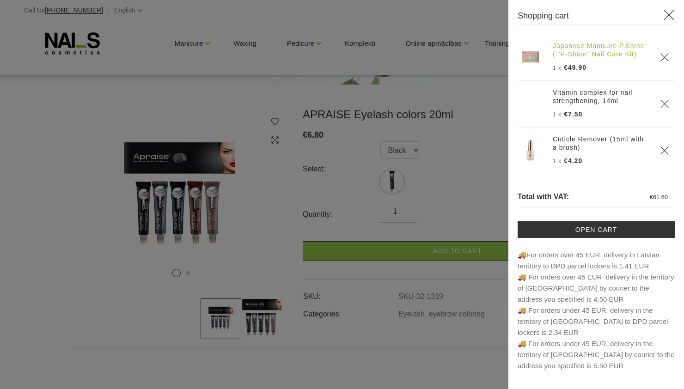  Describe the element at coordinates (543, 196) in the screenshot. I see `span: Total with VAT:` at that location.